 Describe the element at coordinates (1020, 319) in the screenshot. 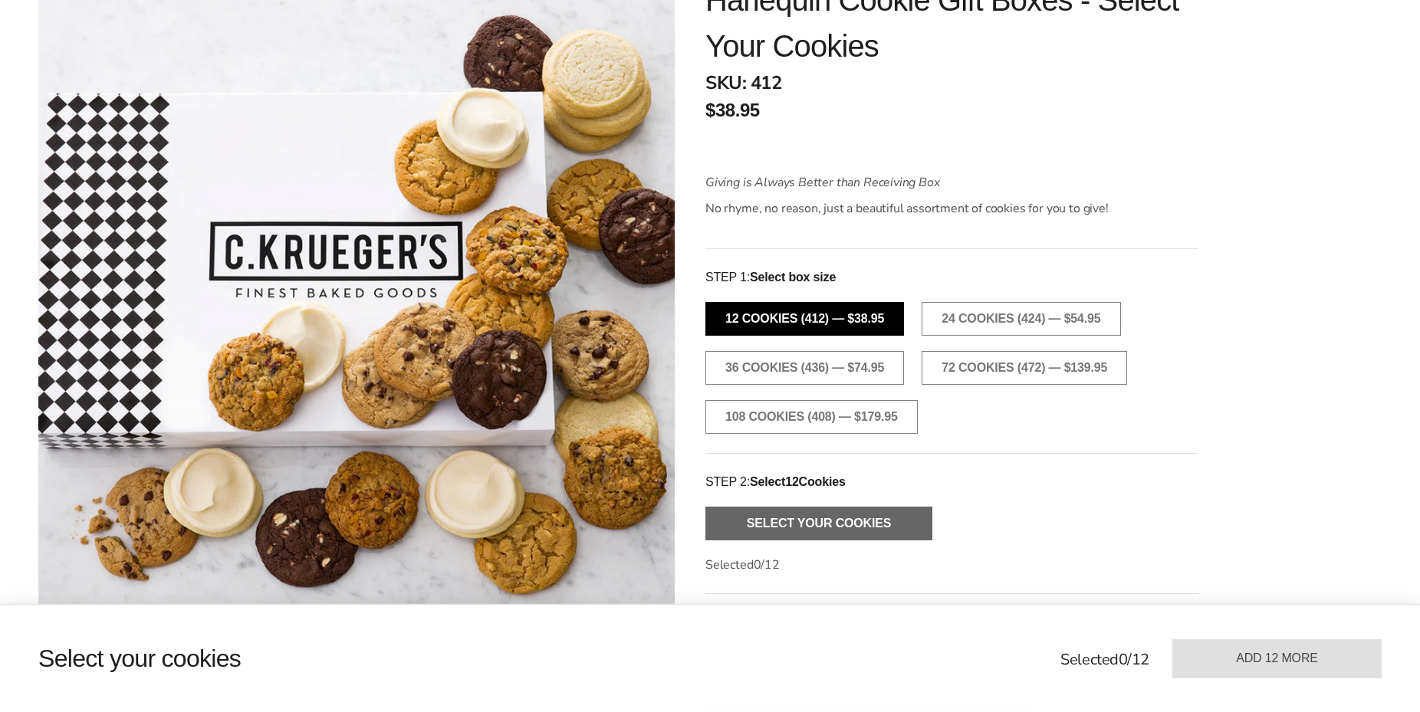

I see `button: 24 Cookies (424) — $54.95` at that location.